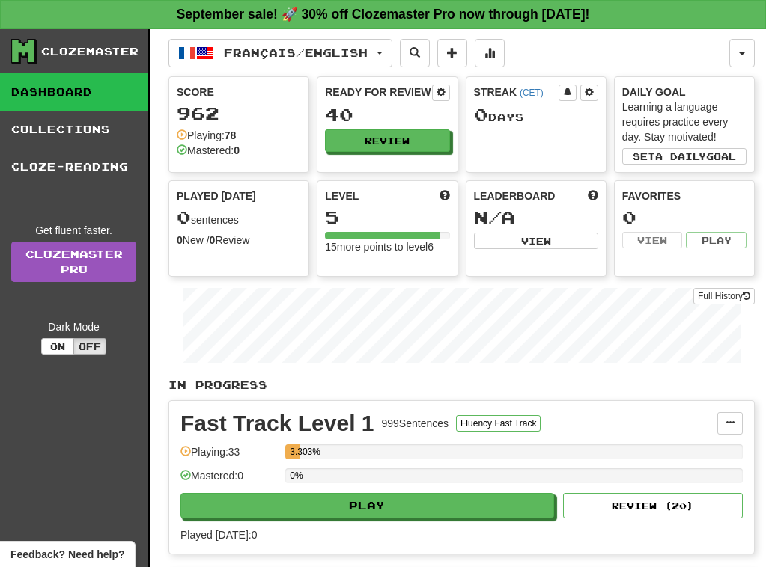 The height and width of the screenshot is (567, 766). Describe the element at coordinates (593, 196) in the screenshot. I see `span: This week in points, UTC` at that location.